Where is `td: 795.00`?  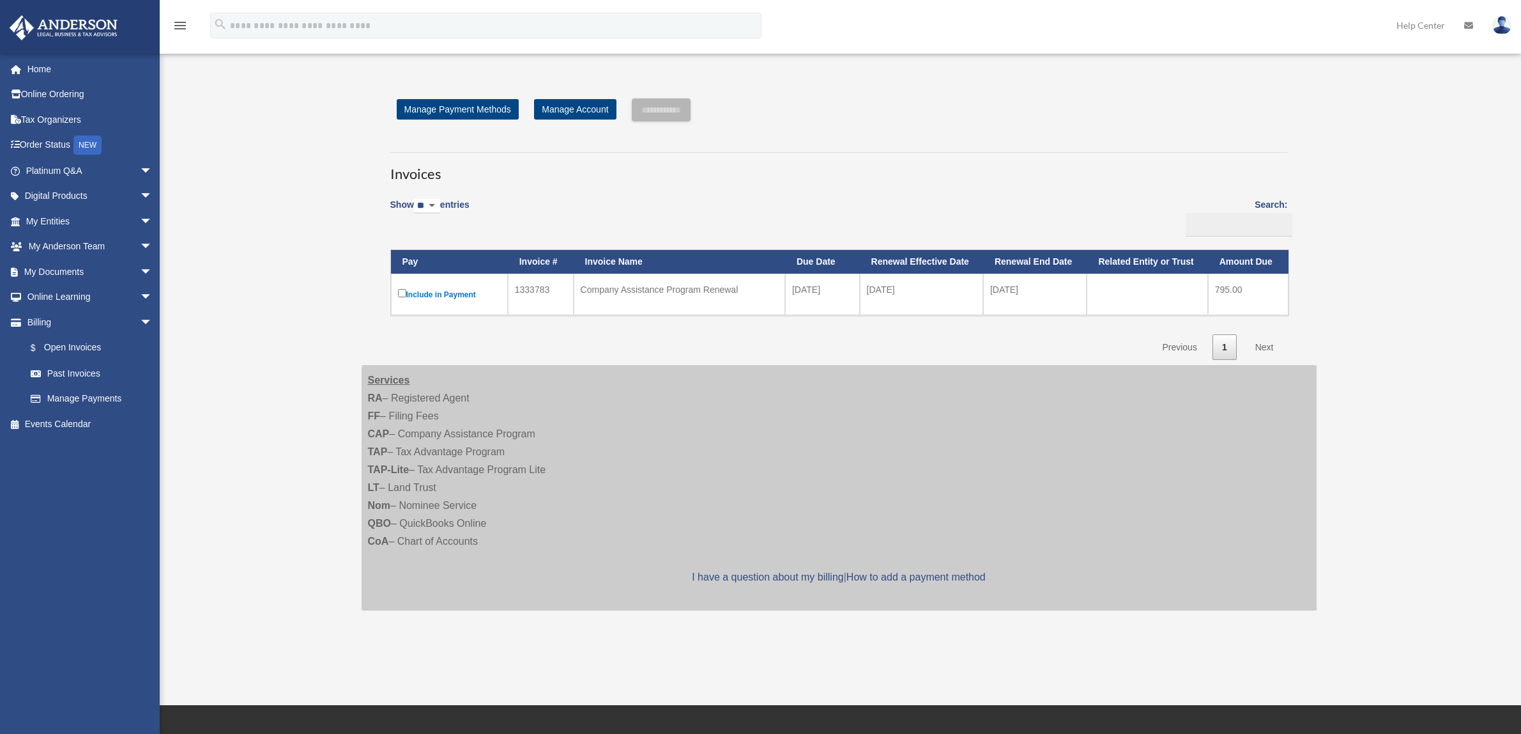 td: 795.00 is located at coordinates (1249, 294).